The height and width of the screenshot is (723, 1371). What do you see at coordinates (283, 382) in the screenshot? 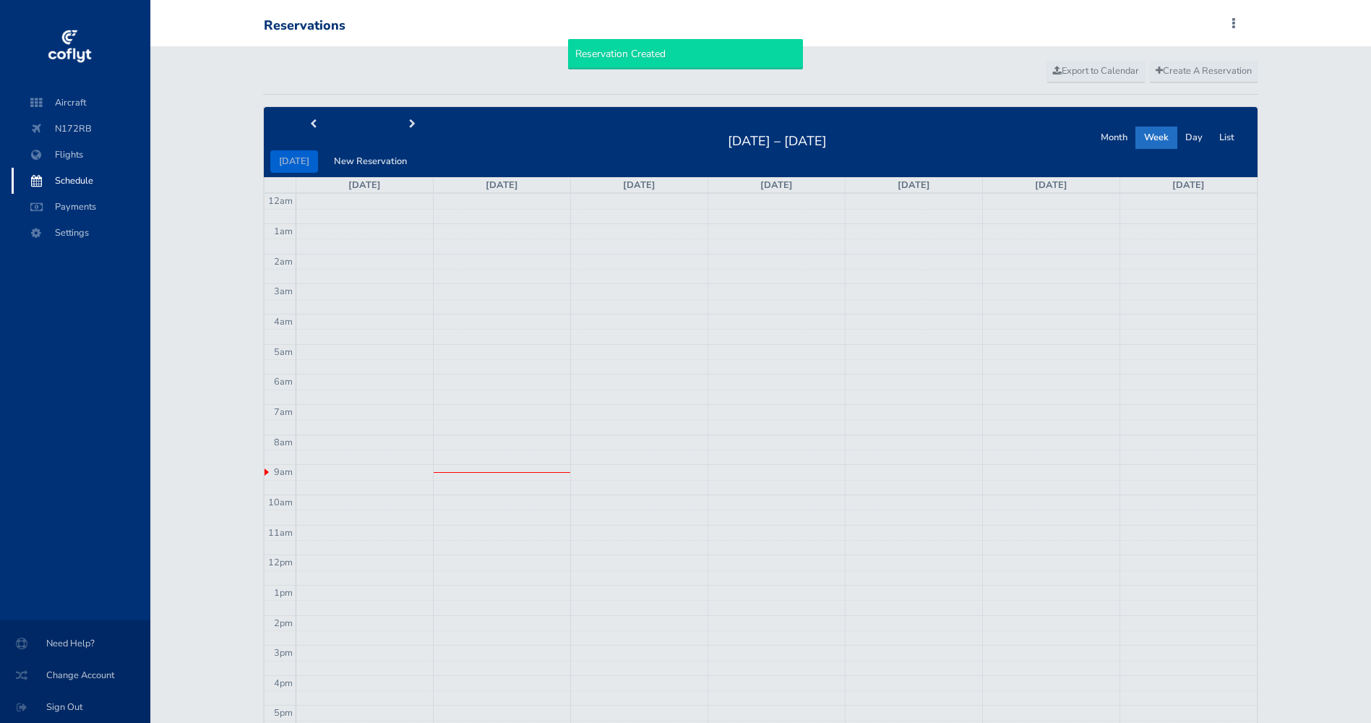
I see `span: 6am` at bounding box center [283, 382].